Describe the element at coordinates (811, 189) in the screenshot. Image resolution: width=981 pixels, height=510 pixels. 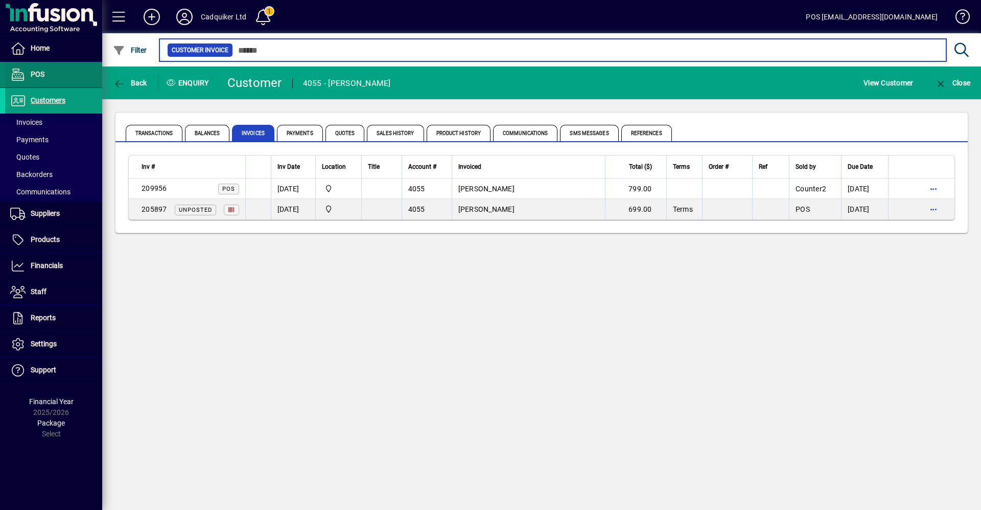
I see `span: Counter2` at that location.